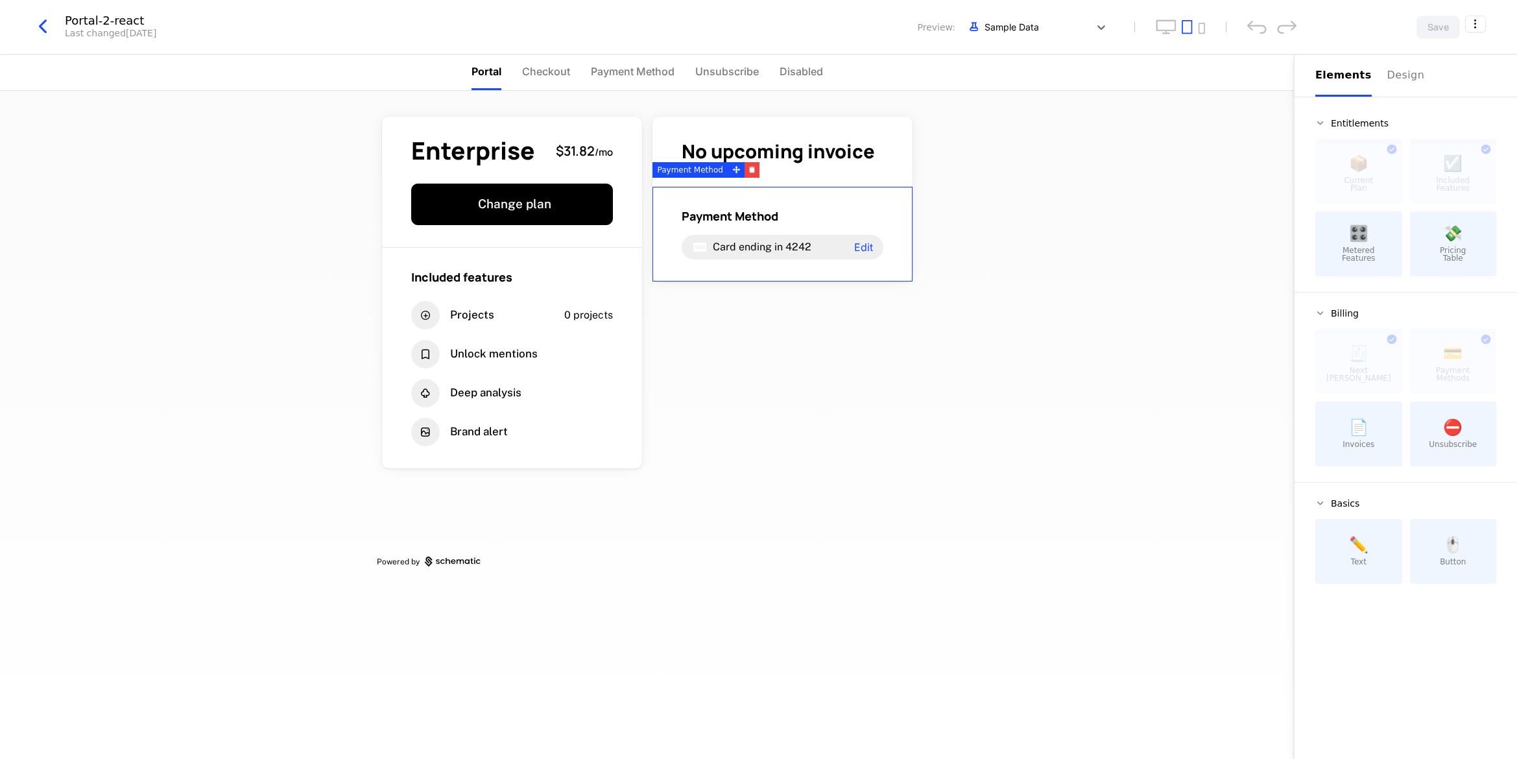 The height and width of the screenshot is (759, 1517). I want to click on span: Edit, so click(863, 247).